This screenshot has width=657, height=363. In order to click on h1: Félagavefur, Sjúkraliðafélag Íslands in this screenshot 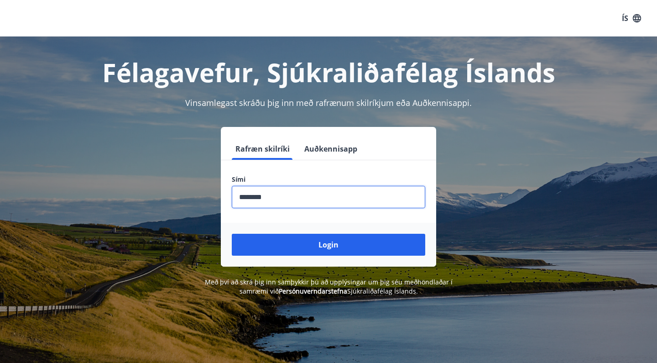, I will do `click(328, 72)`.